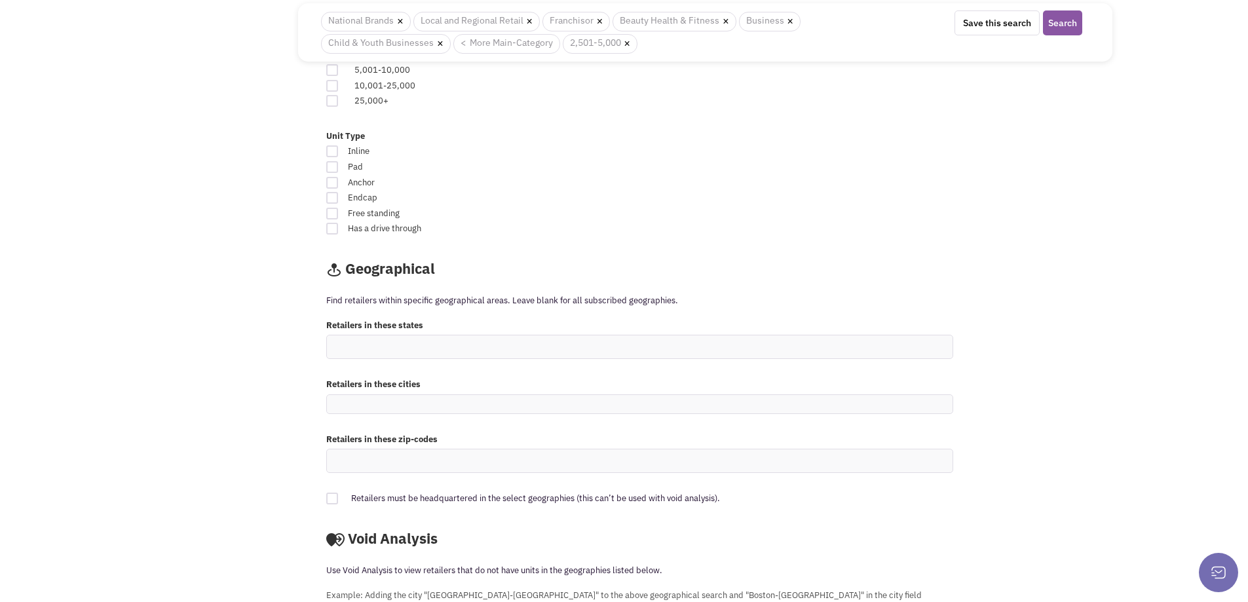 The image size is (1248, 602). I want to click on label: Void Analysis, so click(639, 538).